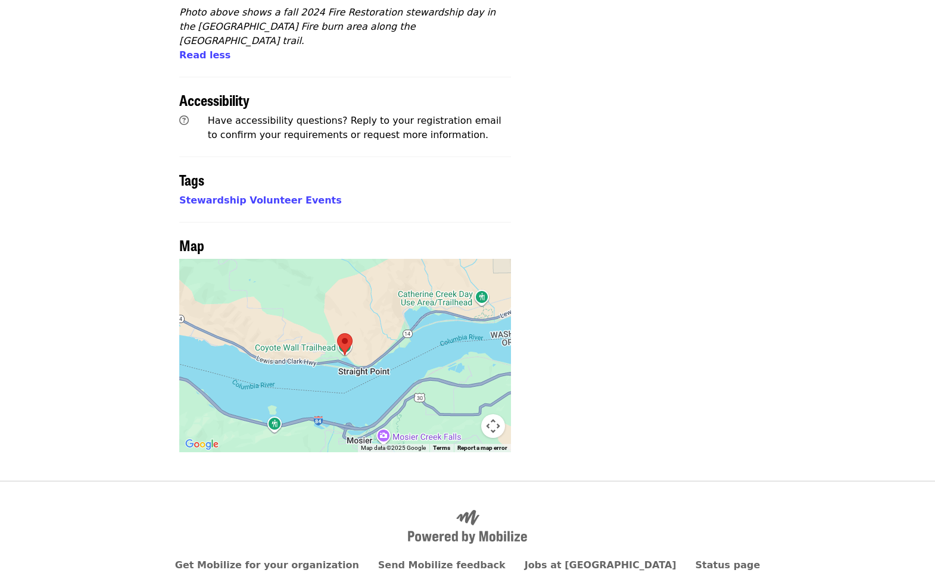 Image resolution: width=935 pixels, height=576 pixels. Describe the element at coordinates (192, 245) in the screenshot. I see `span: Map` at that location.